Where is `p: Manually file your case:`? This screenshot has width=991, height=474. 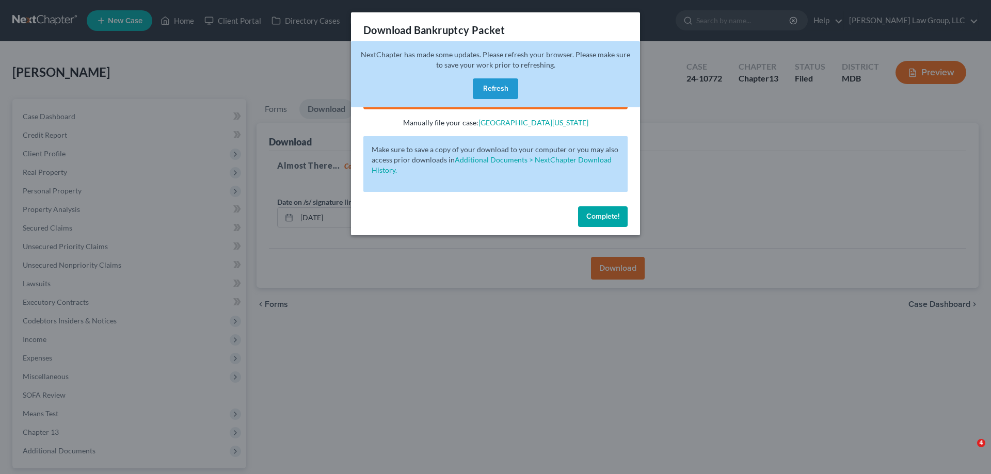
p: Manually file your case: is located at coordinates (495, 123).